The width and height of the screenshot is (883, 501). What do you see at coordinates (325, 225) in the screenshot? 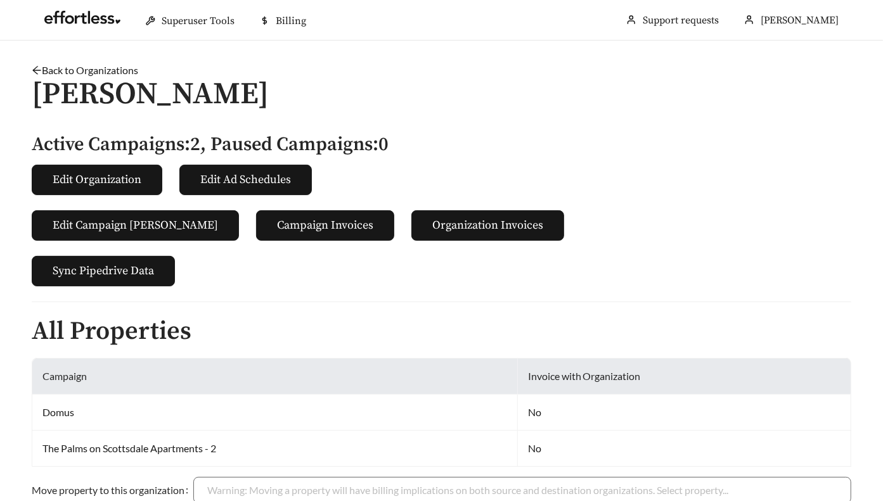
I see `span: Campaign Invoices` at bounding box center [325, 225].